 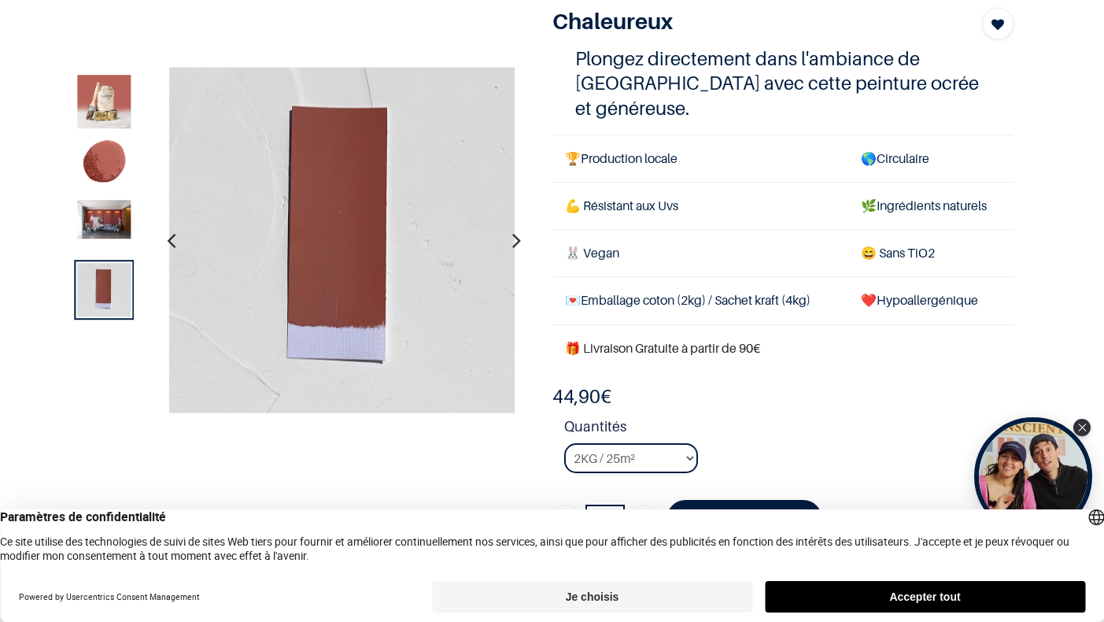 What do you see at coordinates (37, 37) in the screenshot?
I see `button: Open chat widget` at bounding box center [37, 37].